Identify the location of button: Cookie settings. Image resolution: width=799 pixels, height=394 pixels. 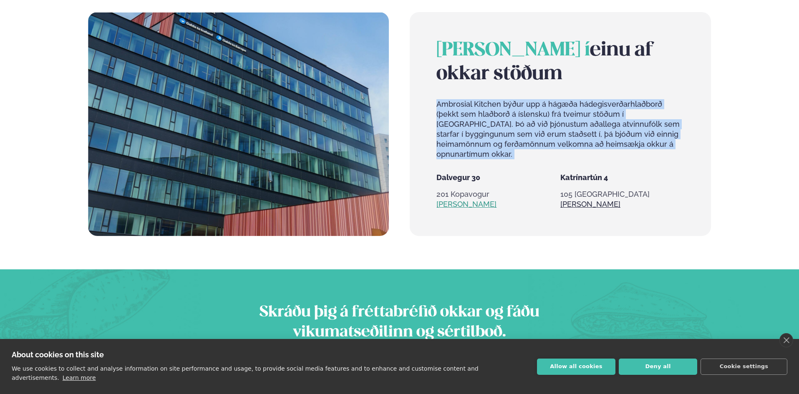
(744, 367).